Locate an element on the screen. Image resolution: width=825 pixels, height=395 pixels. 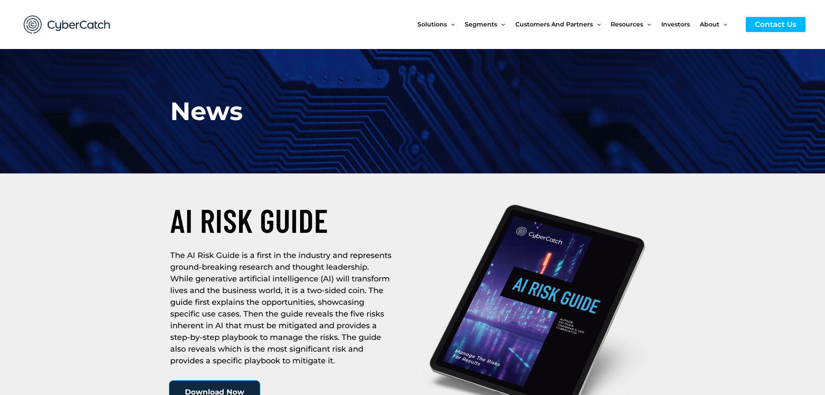
img: CyberCatch is located at coordinates (67, 24).